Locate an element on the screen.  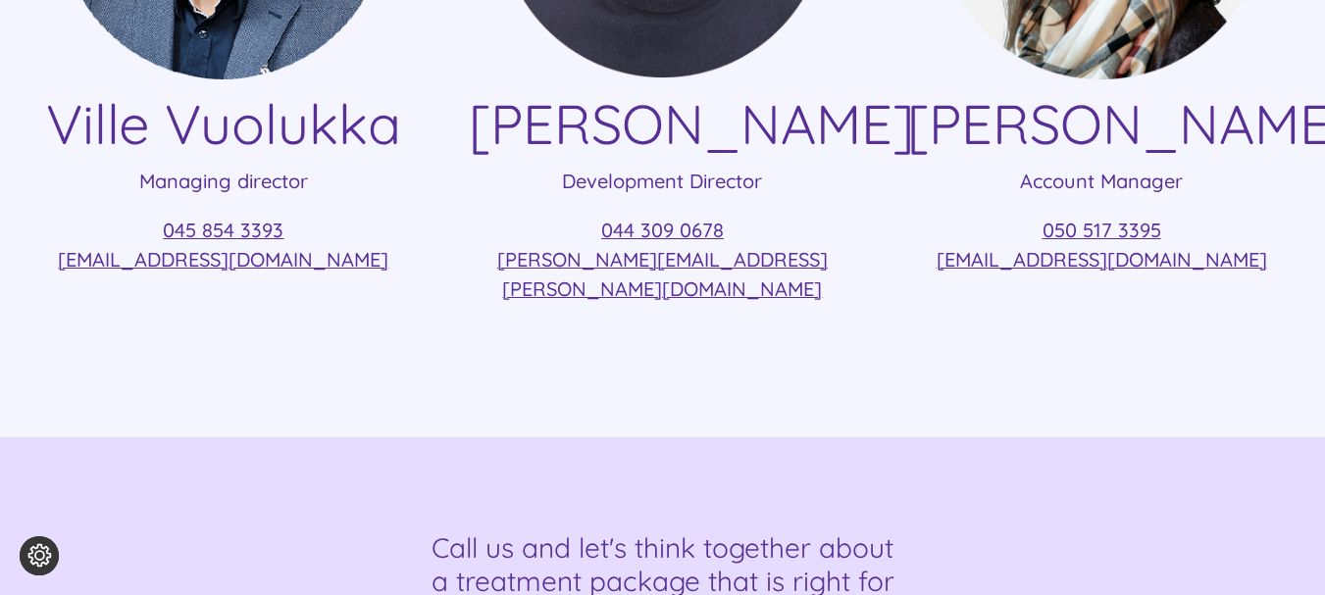
font: 044 309 0678 is located at coordinates (662, 229).